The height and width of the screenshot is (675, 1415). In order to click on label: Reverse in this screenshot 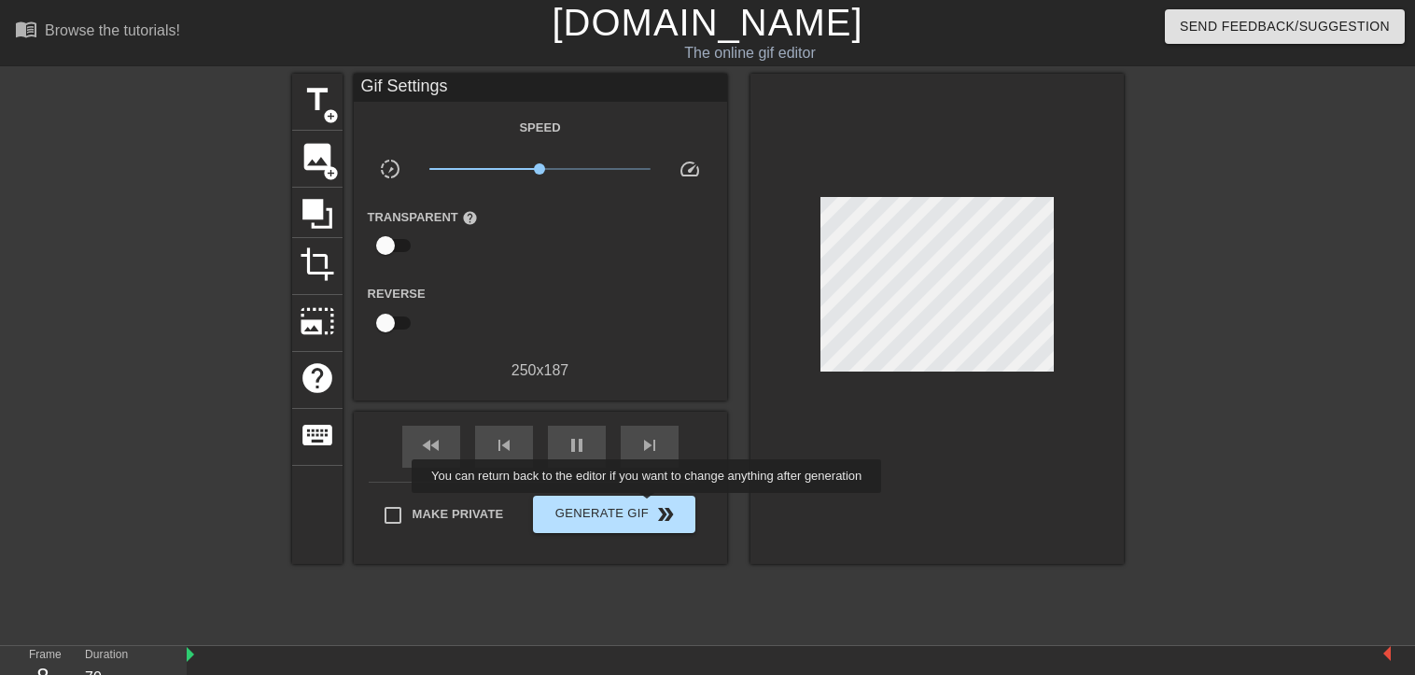, I will do `click(397, 294)`.